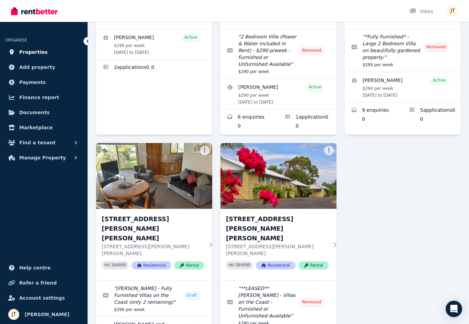  Describe the element at coordinates (44, 143) in the screenshot. I see `button: Find a tenant` at that location.